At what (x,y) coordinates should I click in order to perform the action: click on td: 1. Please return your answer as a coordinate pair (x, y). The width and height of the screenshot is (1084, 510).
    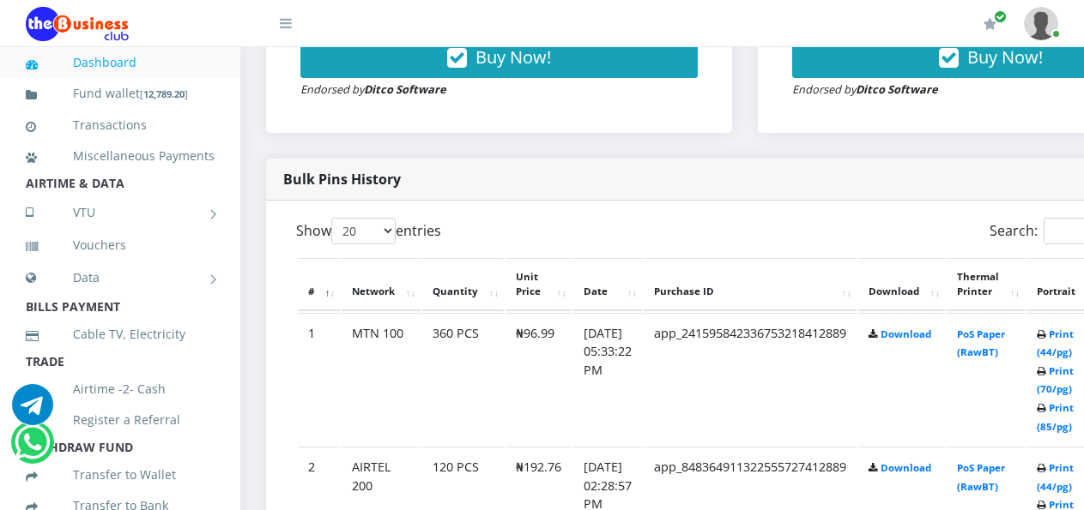
    Looking at the image, I should click on (318, 379).